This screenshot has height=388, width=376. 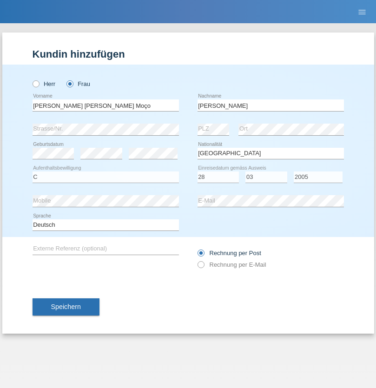 What do you see at coordinates (78, 84) in the screenshot?
I see `label: Frau` at bounding box center [78, 84].